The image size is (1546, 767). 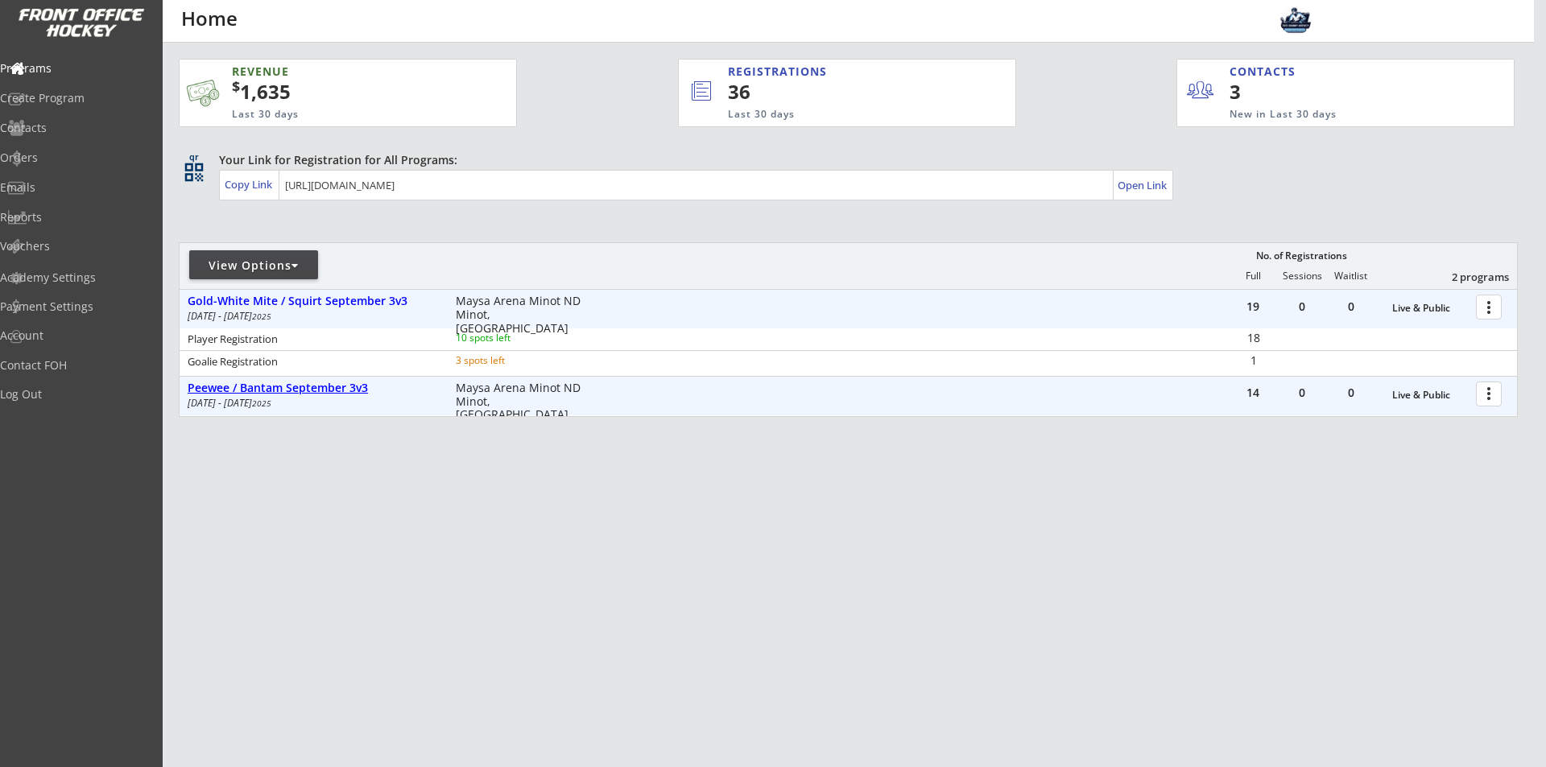 What do you see at coordinates (1253, 393) in the screenshot?
I see `div: 14` at bounding box center [1253, 393].